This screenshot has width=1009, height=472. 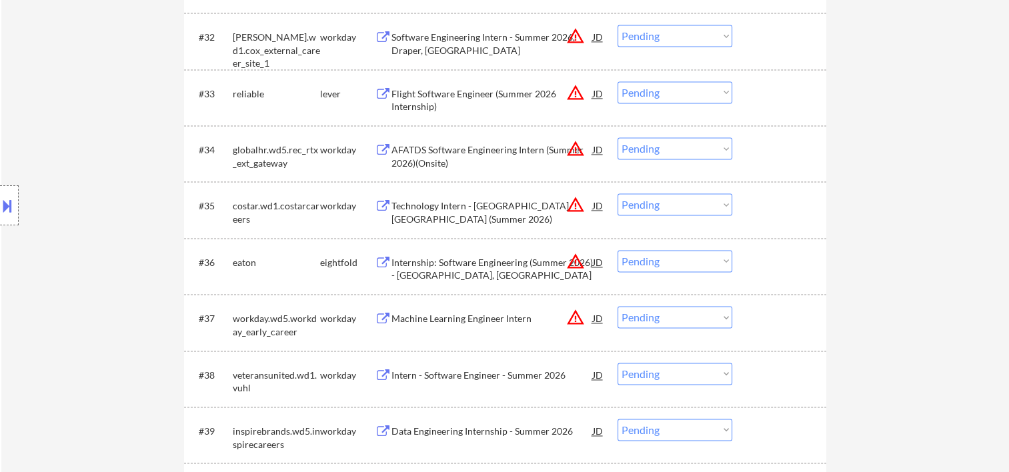 What do you see at coordinates (492, 100) in the screenshot?
I see `div: Flight Software Engineer (Summer 2026 Internship)` at bounding box center [492, 100].